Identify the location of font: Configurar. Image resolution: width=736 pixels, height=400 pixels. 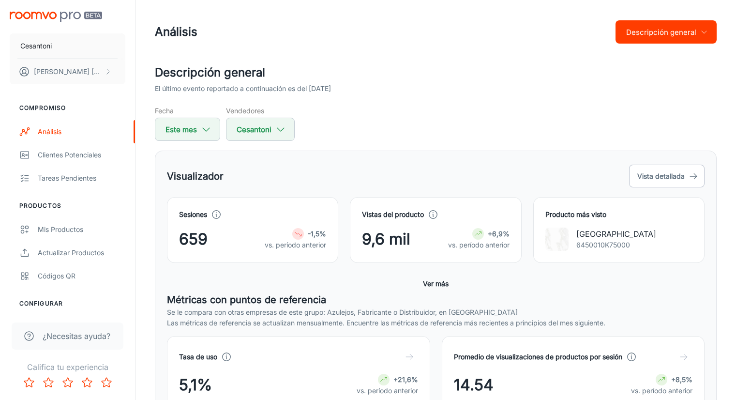
(41, 303).